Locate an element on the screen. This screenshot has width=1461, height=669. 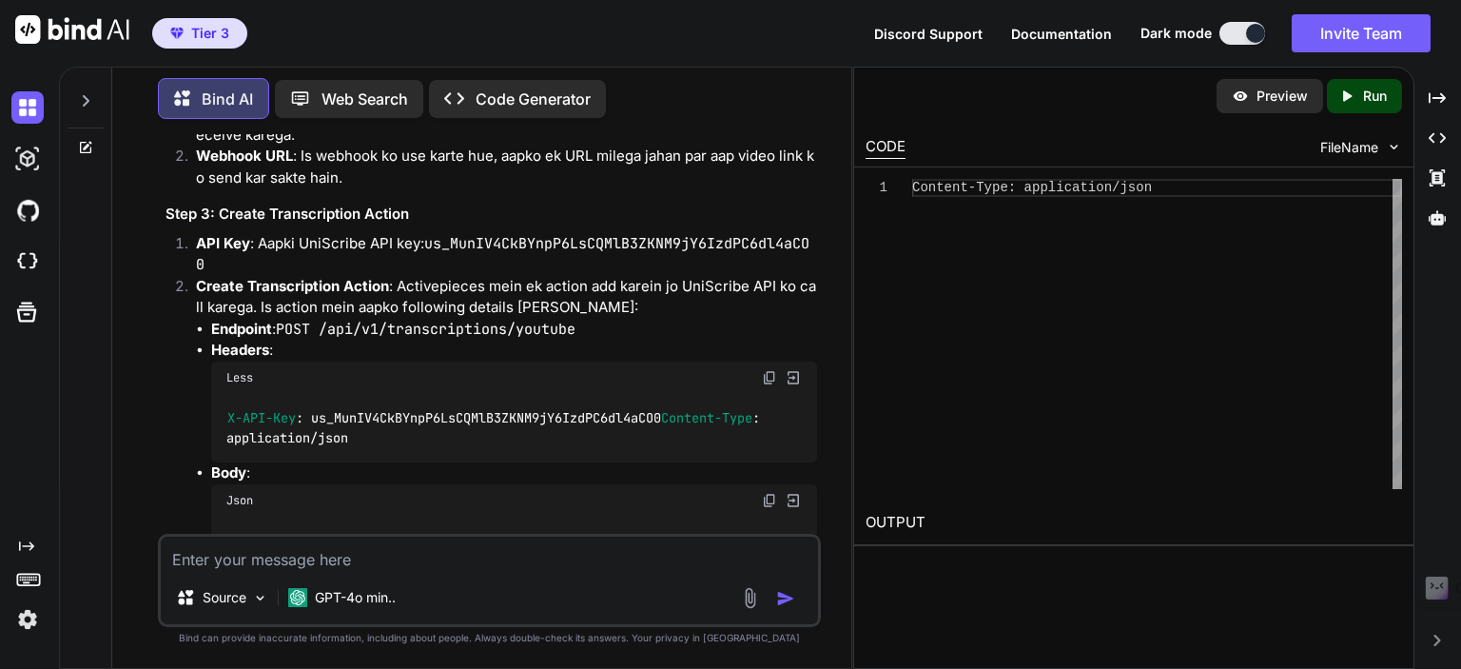
code: POST /api/v1/transcriptions/youtube is located at coordinates (425, 329).